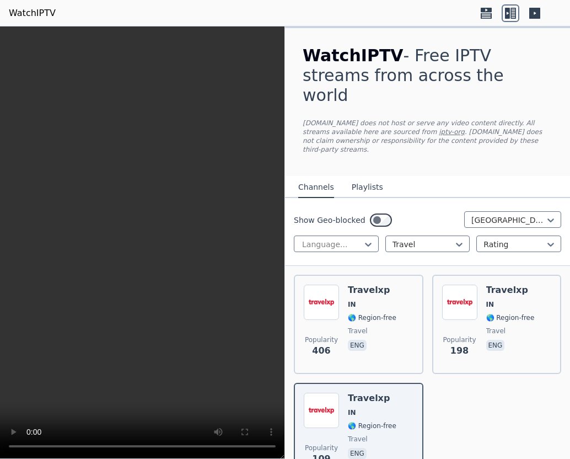 This screenshot has height=459, width=570. What do you see at coordinates (459, 351) in the screenshot?
I see `span: 198` at bounding box center [459, 351].